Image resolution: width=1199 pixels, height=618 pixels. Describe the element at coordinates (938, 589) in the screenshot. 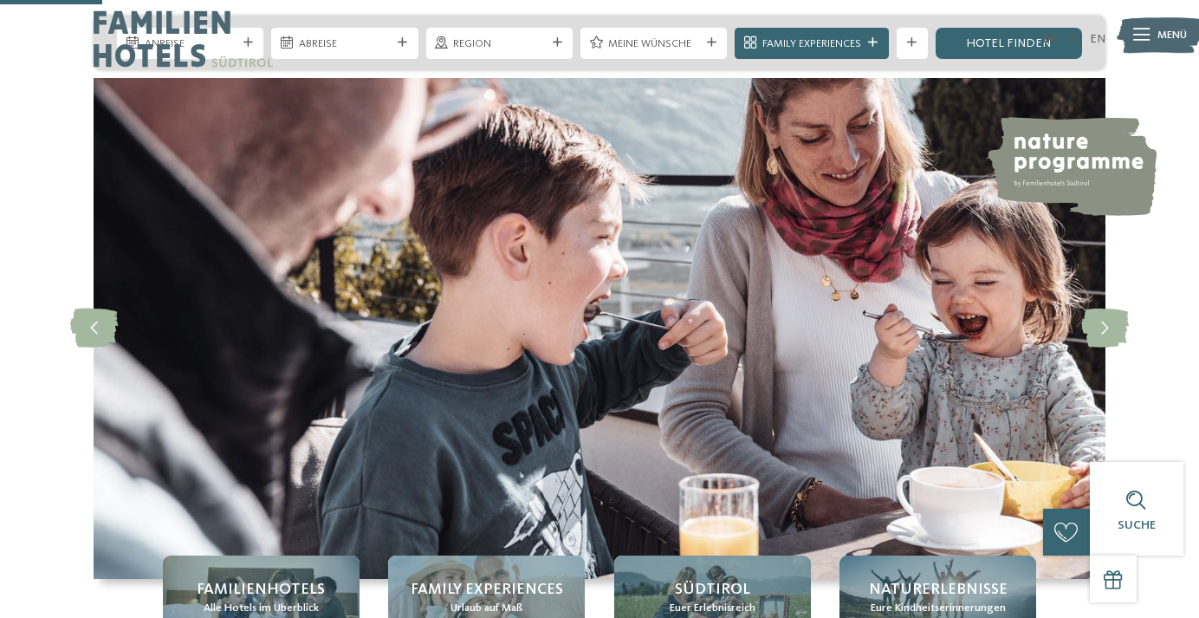

I see `span: Naturerlebnisse` at that location.